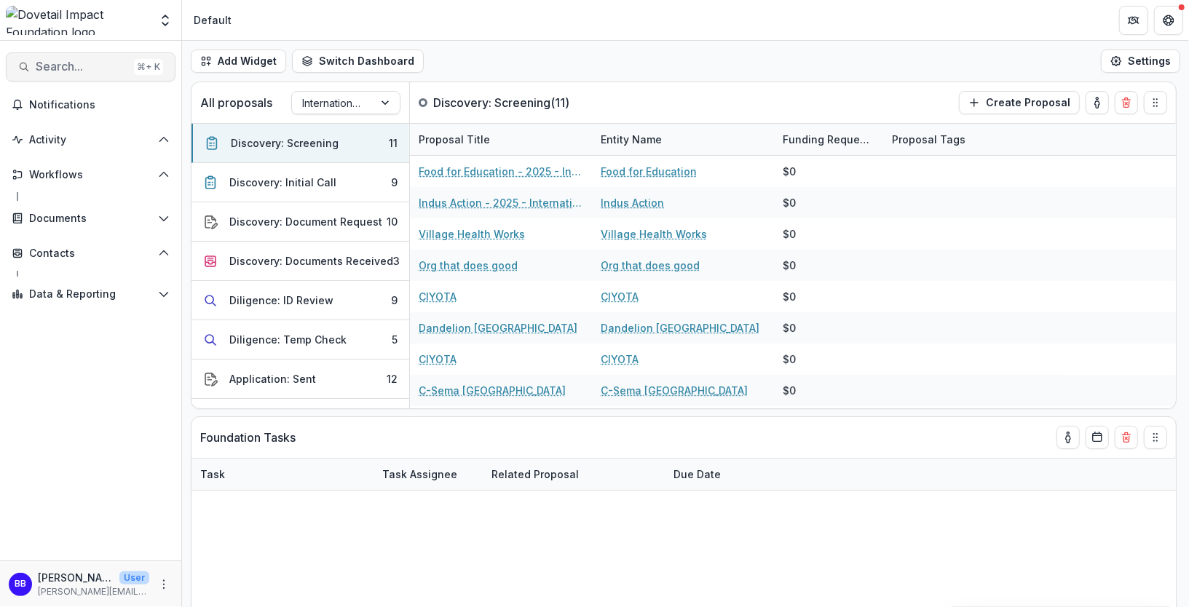  Describe the element at coordinates (77, 20) in the screenshot. I see `img: Dovetail Impact Foundation logo` at that location.